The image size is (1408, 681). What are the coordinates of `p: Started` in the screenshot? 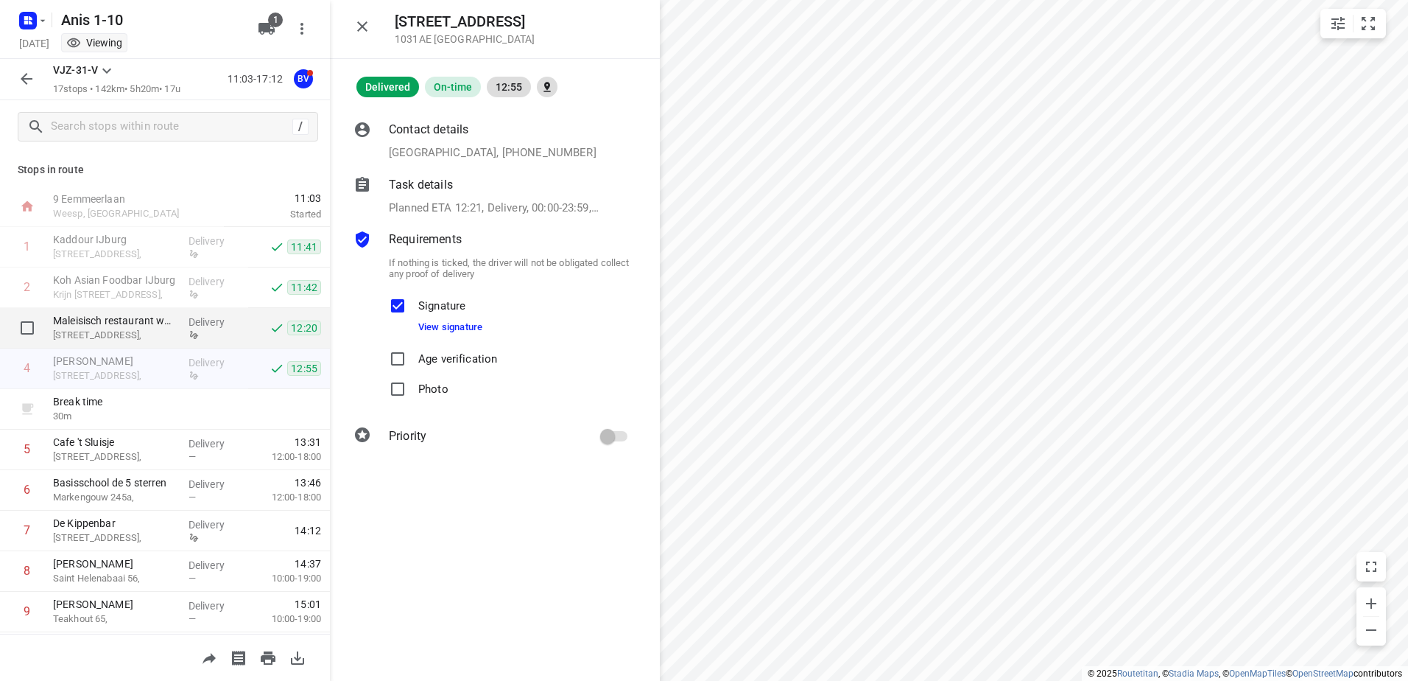 It's located at (273, 214).